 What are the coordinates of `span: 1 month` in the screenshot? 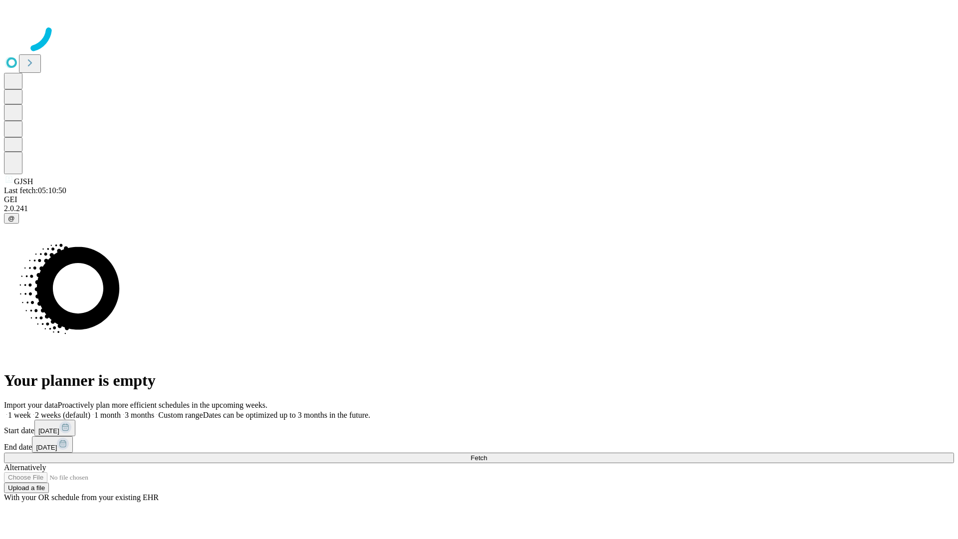 It's located at (107, 414).